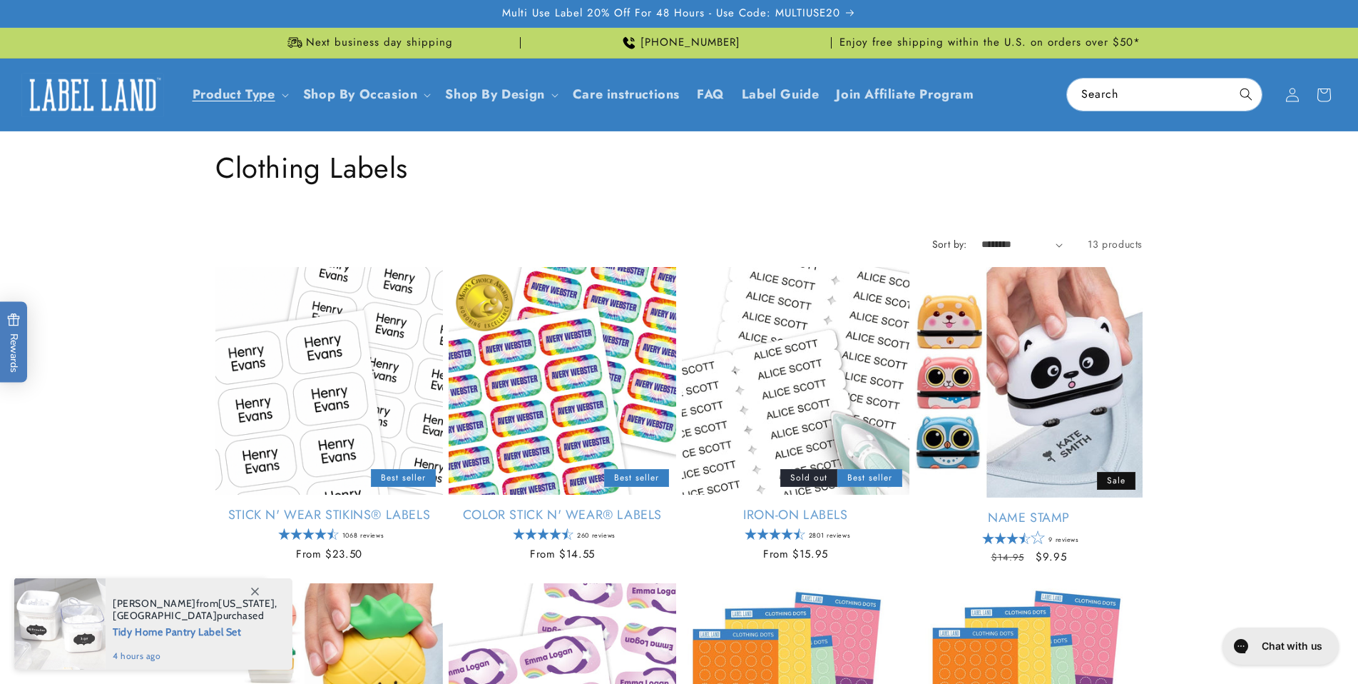 The height and width of the screenshot is (684, 1358). Describe the element at coordinates (1246, 94) in the screenshot. I see `button: Search` at that location.